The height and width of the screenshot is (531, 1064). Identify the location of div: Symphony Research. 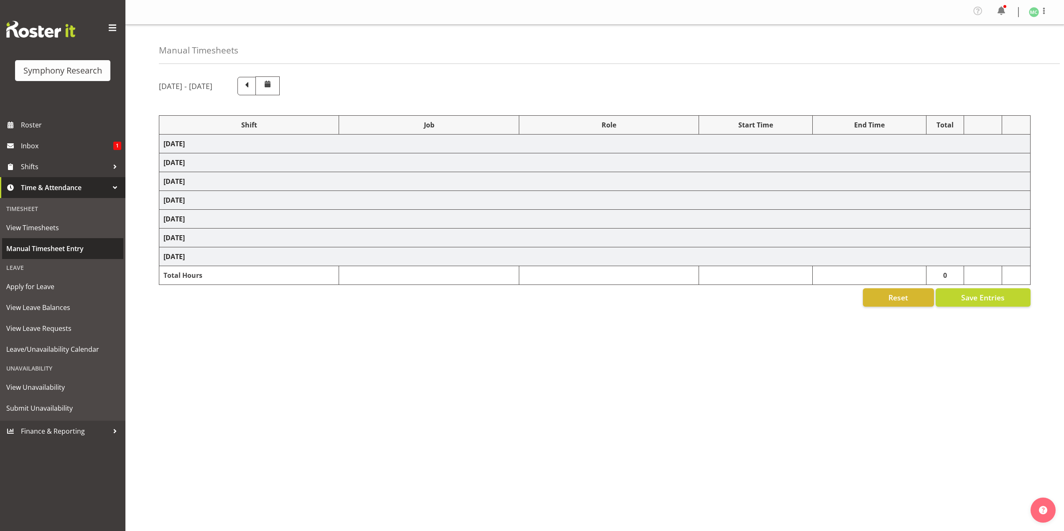
(63, 71).